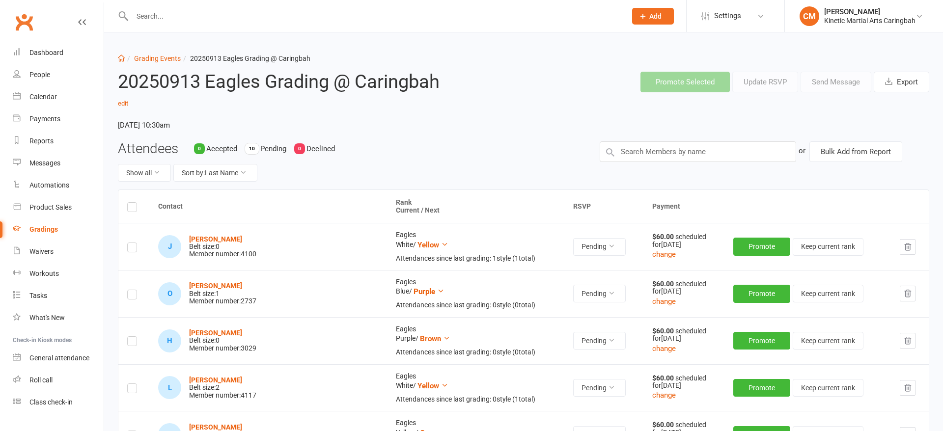  I want to click on div: CM, so click(809, 16).